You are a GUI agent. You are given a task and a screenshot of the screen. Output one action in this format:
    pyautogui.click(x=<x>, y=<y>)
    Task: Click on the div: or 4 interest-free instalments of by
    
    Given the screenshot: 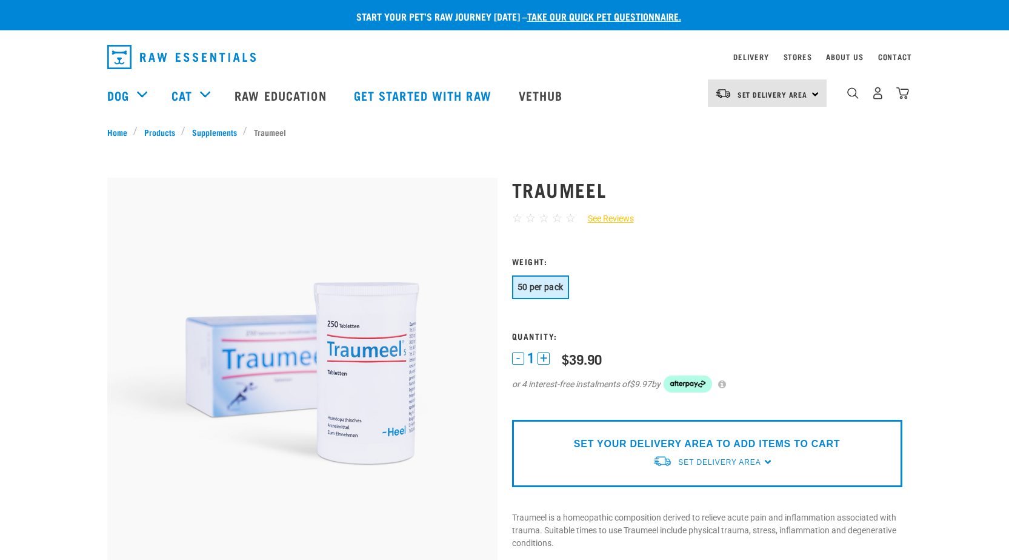 What is the action you would take?
    pyautogui.click(x=707, y=384)
    